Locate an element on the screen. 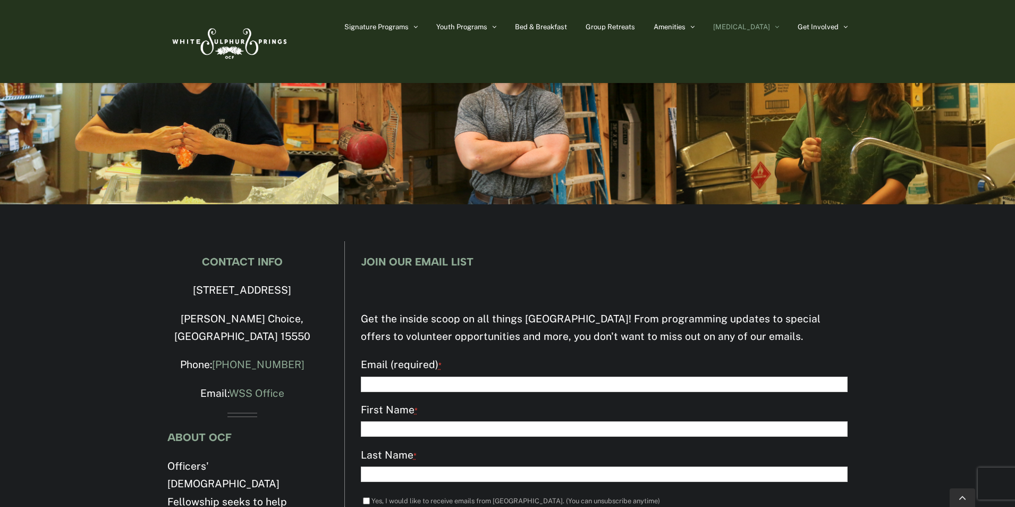  label: Email (required) is located at coordinates (604, 365).